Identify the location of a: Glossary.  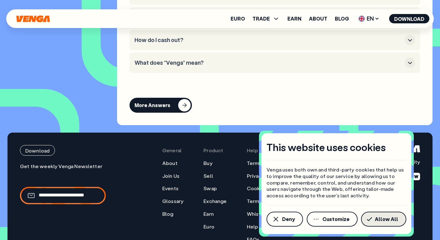
(173, 201).